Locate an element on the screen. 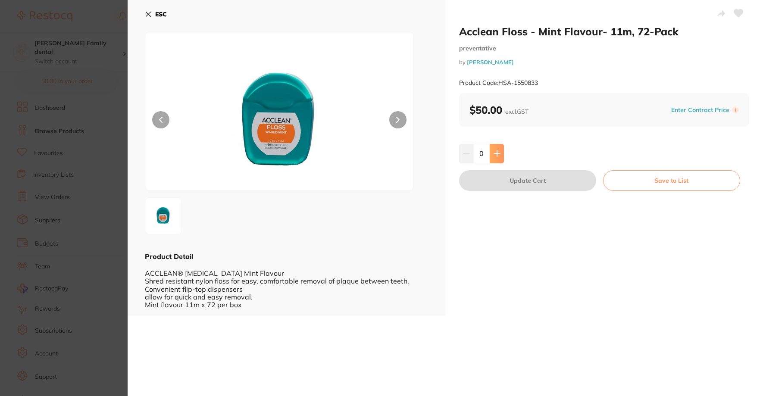 The image size is (763, 396). b: $50.00 is located at coordinates (499, 110).